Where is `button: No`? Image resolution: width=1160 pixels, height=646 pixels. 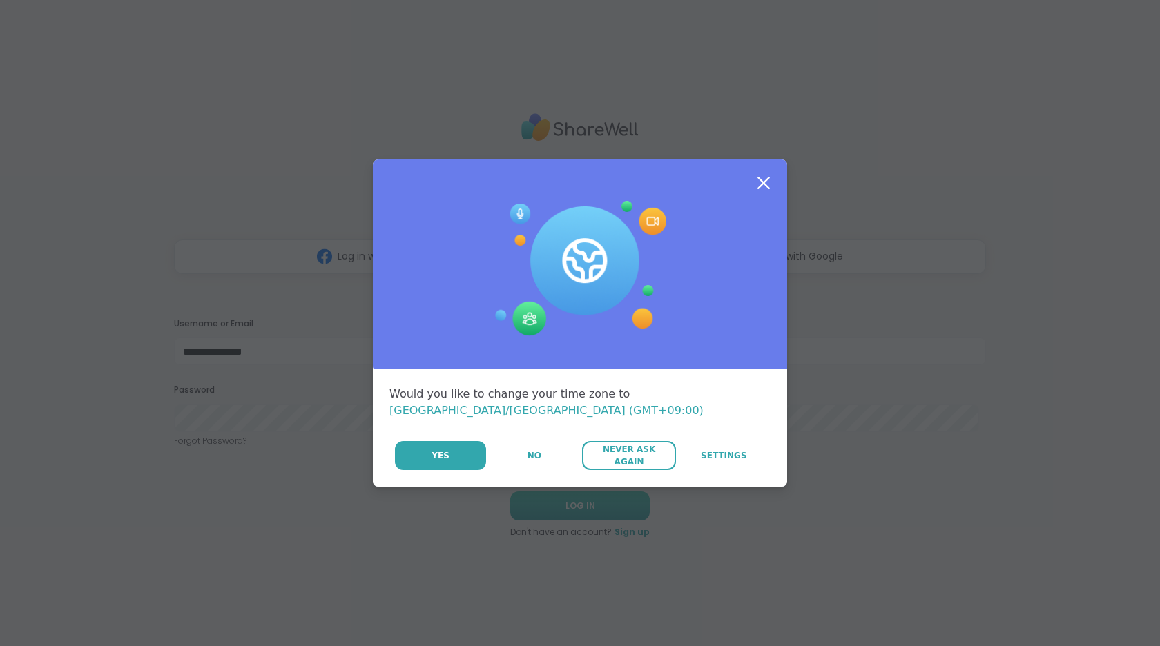
button: No is located at coordinates (534, 456).